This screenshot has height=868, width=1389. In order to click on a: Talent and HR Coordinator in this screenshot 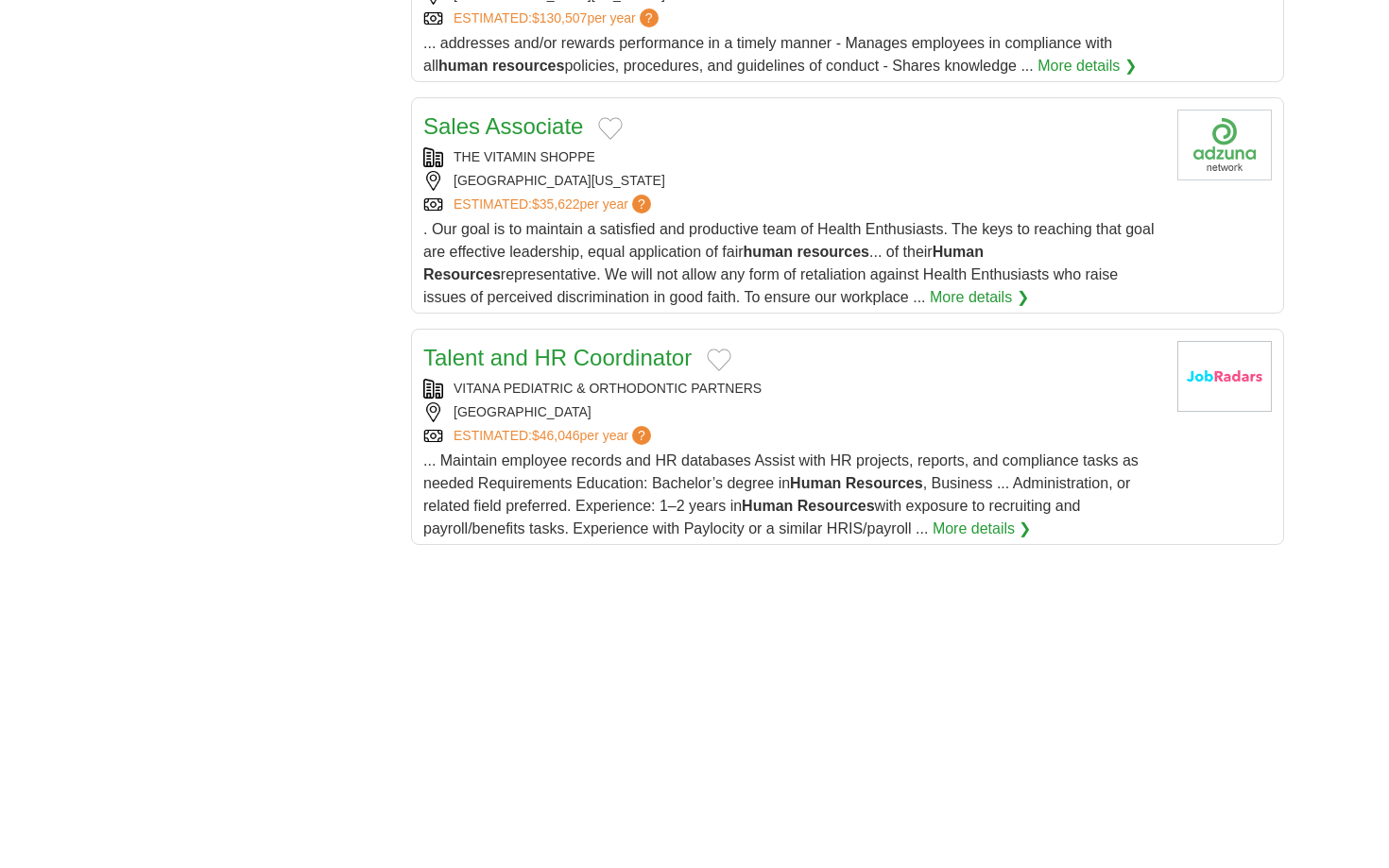, I will do `click(557, 357)`.